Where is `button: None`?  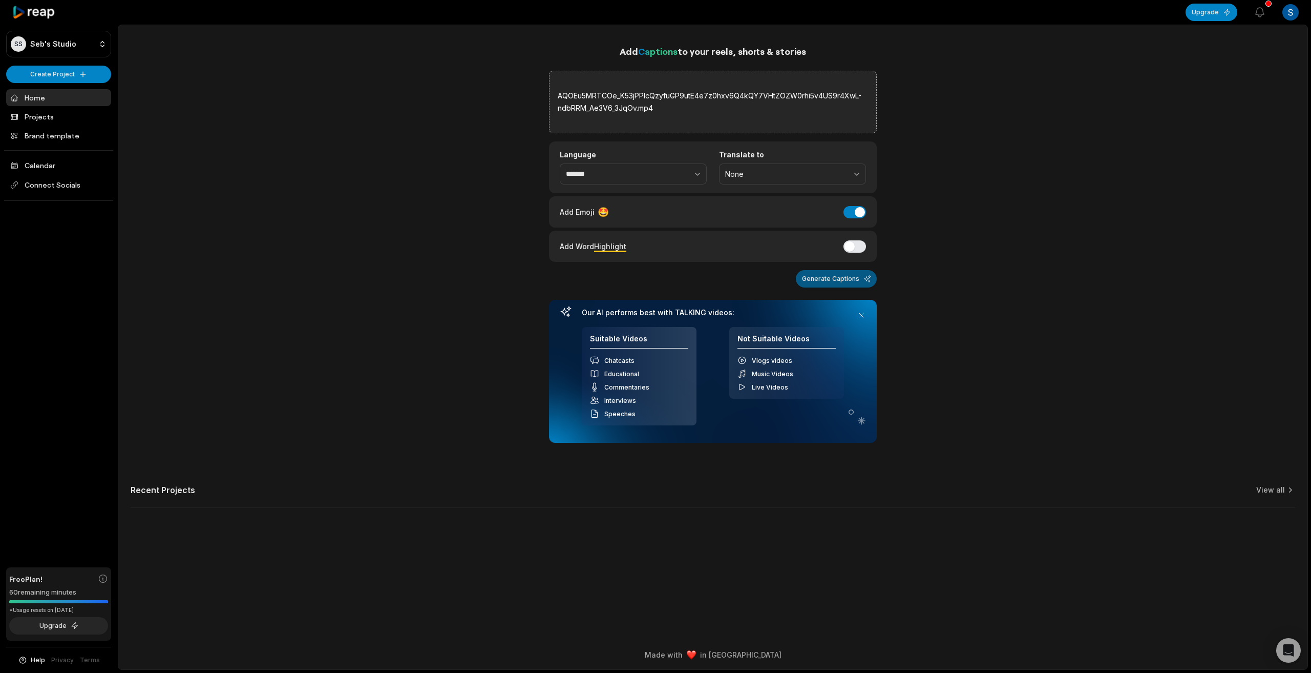 button: None is located at coordinates (792, 174).